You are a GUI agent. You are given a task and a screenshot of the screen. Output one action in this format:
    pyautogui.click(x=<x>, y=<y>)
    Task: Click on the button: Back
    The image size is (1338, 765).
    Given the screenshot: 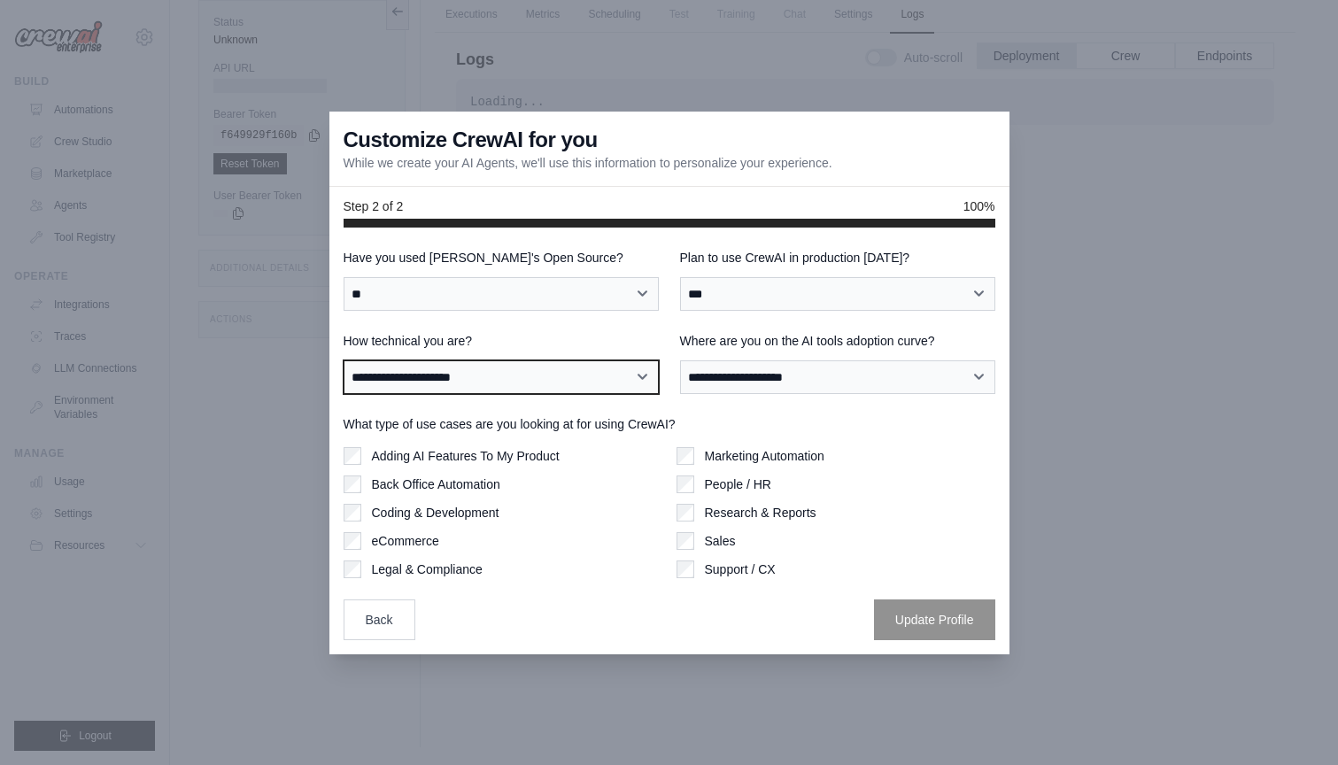 What is the action you would take?
    pyautogui.click(x=379, y=620)
    